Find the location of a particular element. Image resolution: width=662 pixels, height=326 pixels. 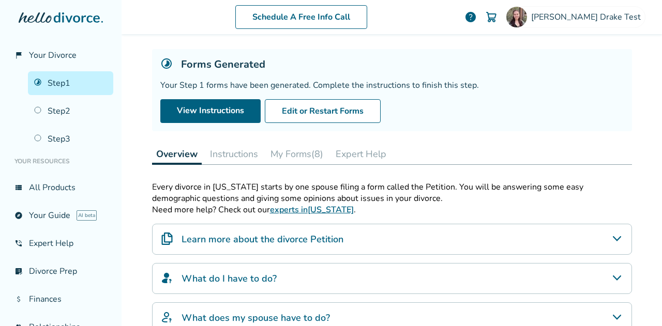

button: Overview is located at coordinates (177, 154).